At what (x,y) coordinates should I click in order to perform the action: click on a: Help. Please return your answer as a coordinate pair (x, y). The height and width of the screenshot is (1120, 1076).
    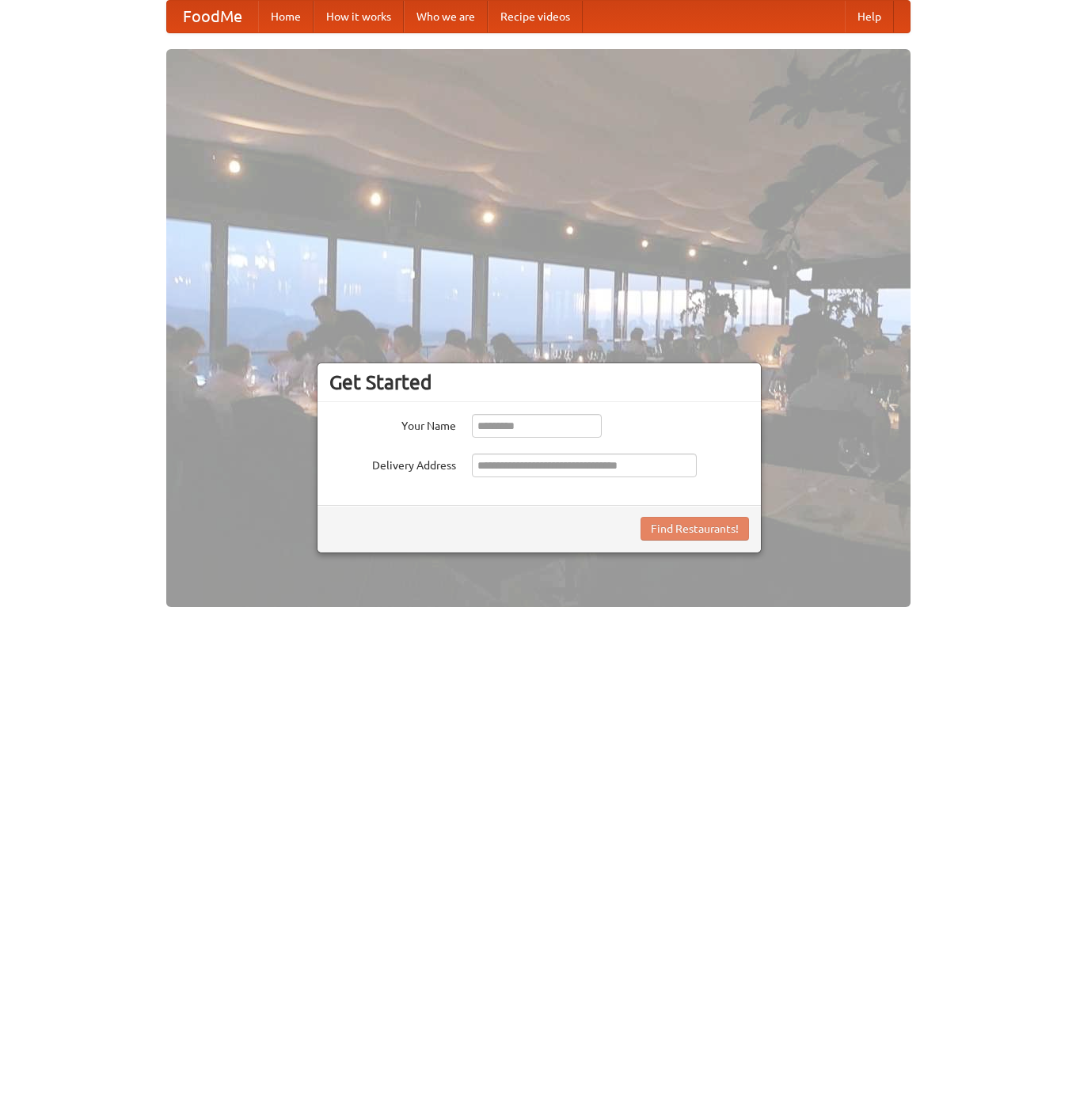
    Looking at the image, I should click on (869, 16).